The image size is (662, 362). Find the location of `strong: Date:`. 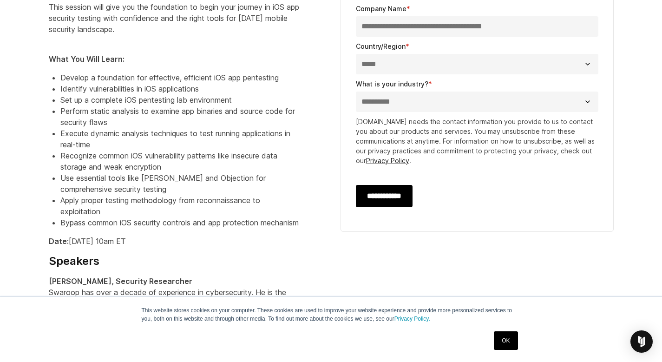

strong: Date: is located at coordinates (59, 241).